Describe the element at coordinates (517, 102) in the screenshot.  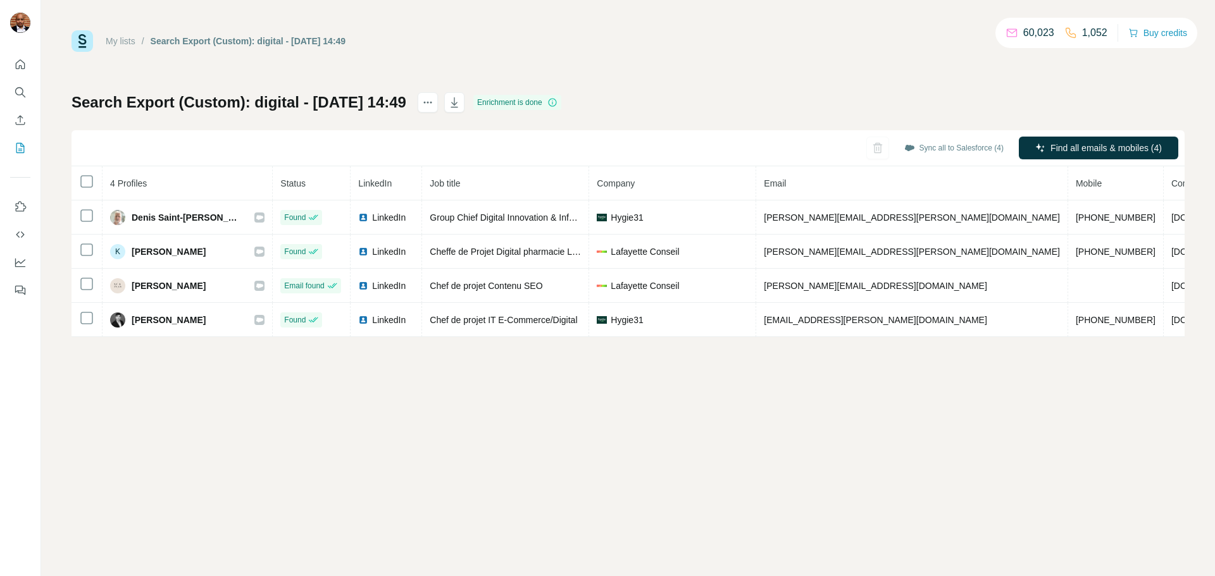
I see `div: Enrichment is done` at that location.